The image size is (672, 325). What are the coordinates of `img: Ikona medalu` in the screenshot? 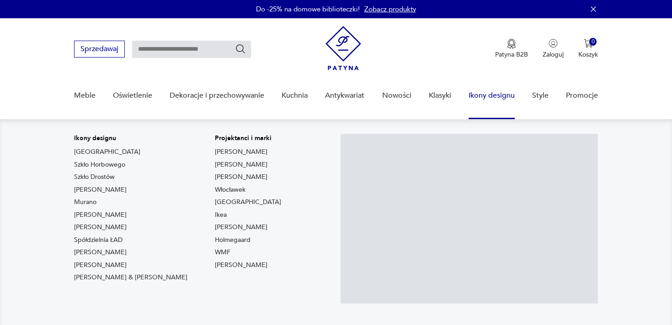 It's located at (511, 44).